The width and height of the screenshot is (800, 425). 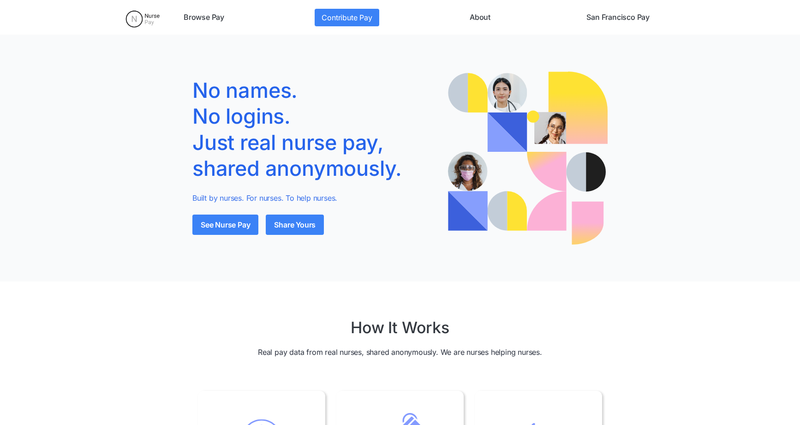 I want to click on a: Share Yours, so click(x=295, y=225).